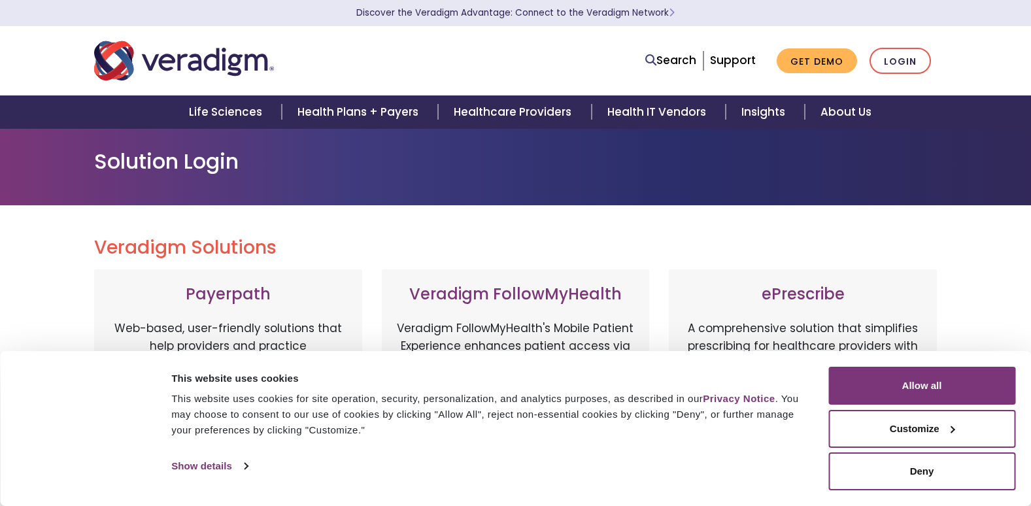 The width and height of the screenshot is (1031, 506). Describe the element at coordinates (516, 248) in the screenshot. I see `h2: Veradigm Solutions` at that location.